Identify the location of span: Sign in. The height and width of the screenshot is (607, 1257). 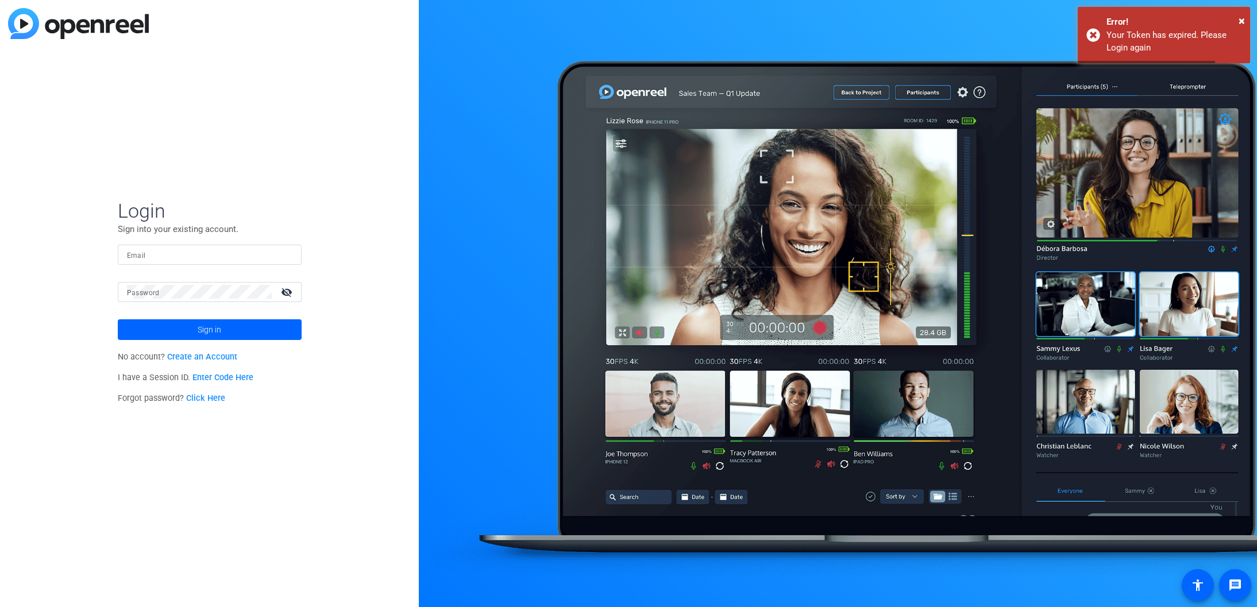
(209, 330).